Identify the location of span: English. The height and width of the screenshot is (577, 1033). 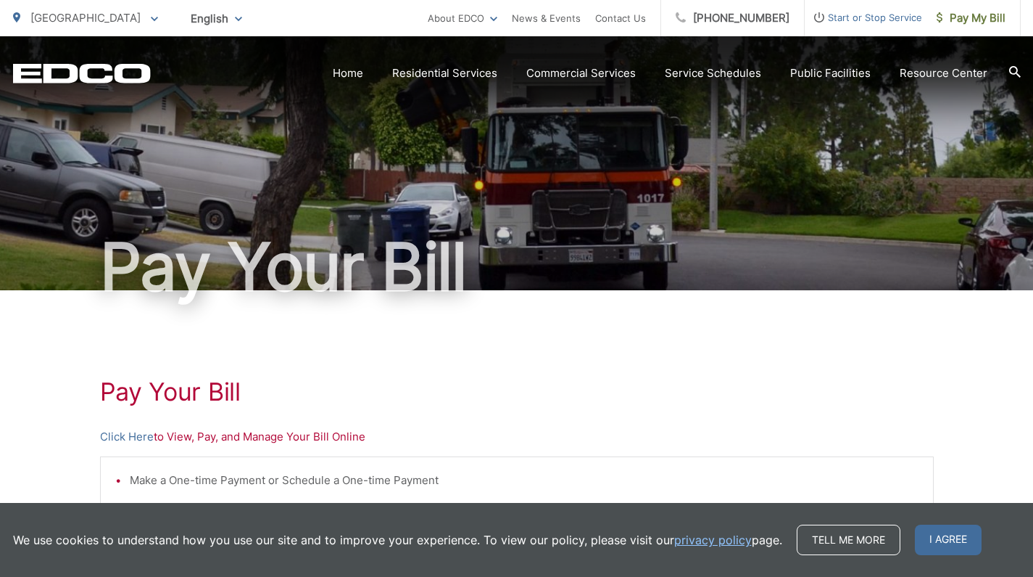
(216, 18).